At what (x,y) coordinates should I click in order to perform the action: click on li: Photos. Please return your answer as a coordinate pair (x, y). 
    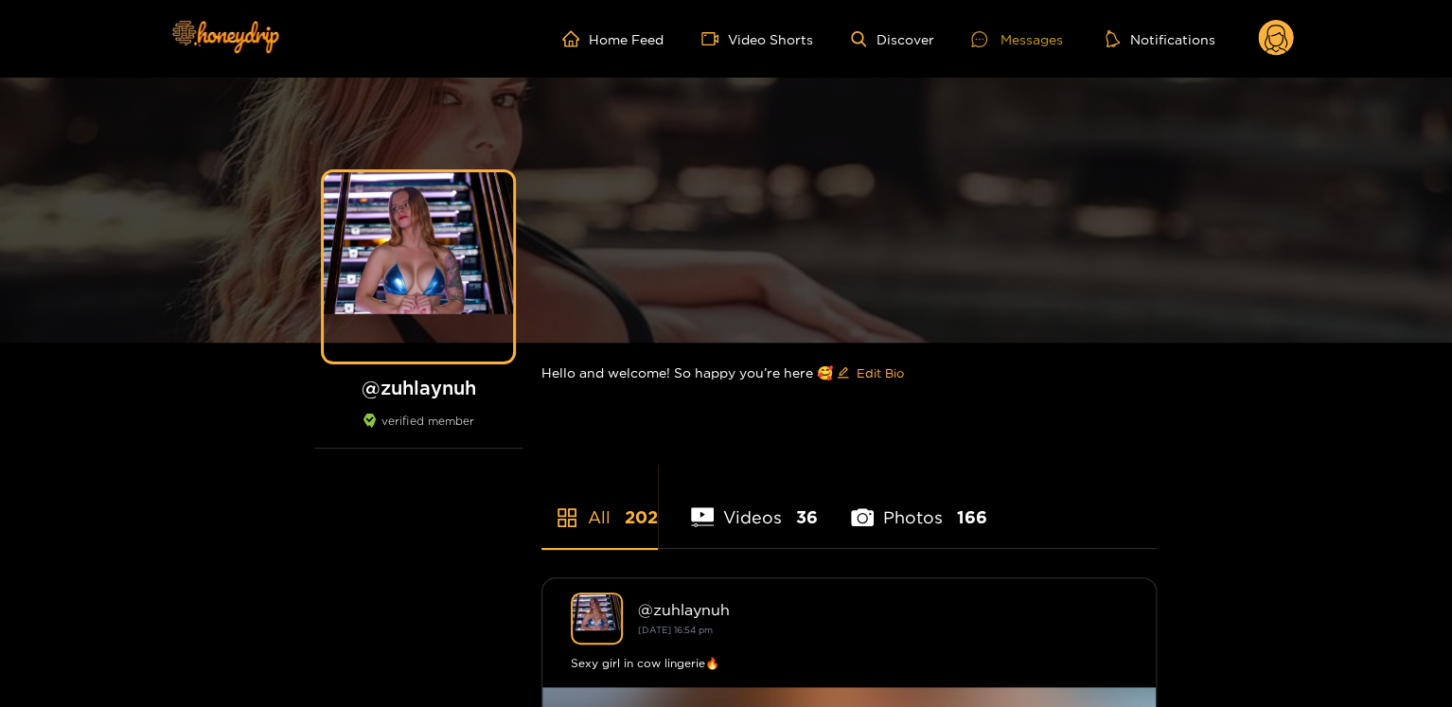
    Looking at the image, I should click on (919, 506).